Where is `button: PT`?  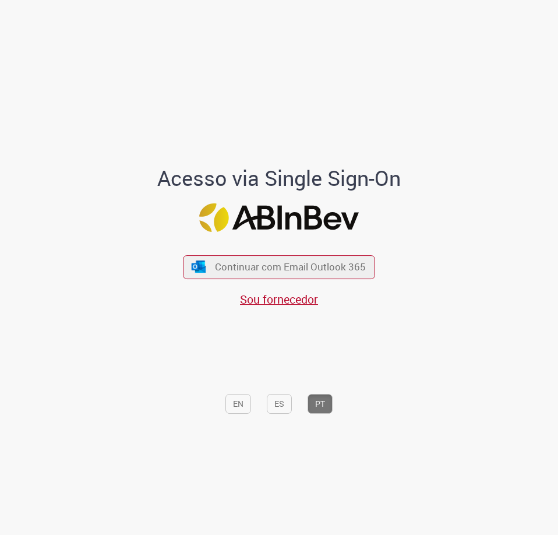 button: PT is located at coordinates (320, 404).